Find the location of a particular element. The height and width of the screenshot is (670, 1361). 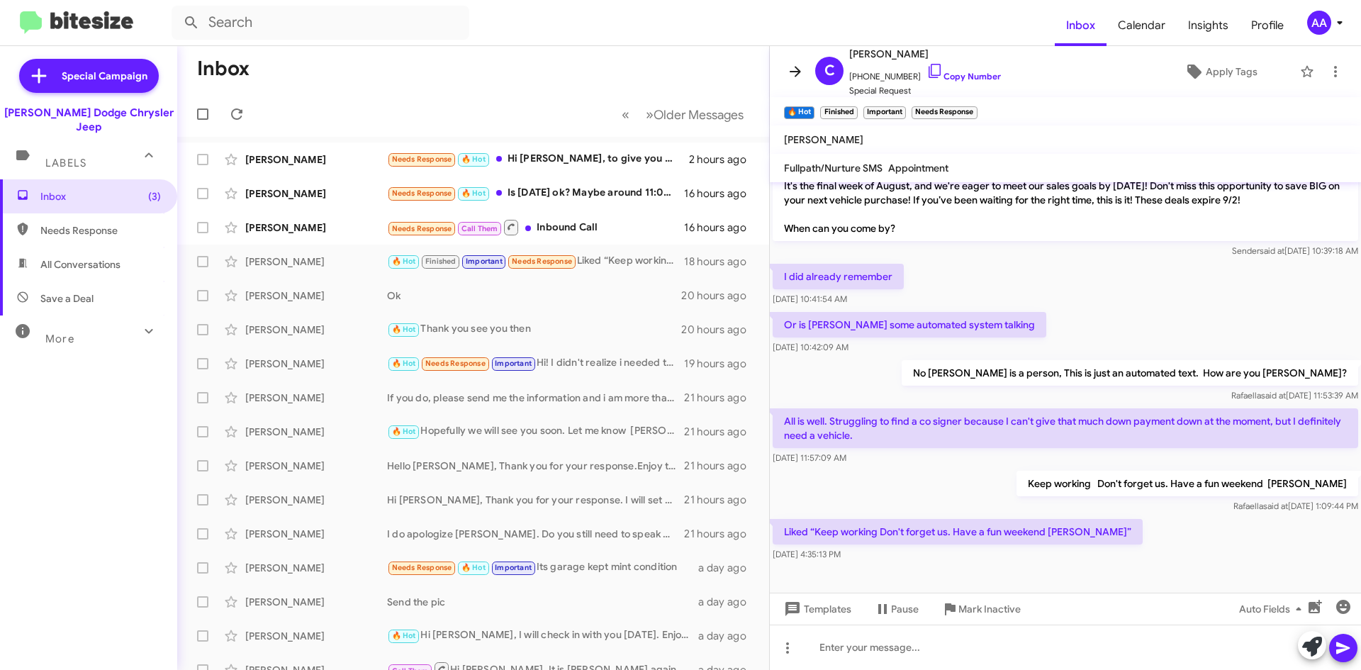

nav: Page navigation example is located at coordinates (683, 114).